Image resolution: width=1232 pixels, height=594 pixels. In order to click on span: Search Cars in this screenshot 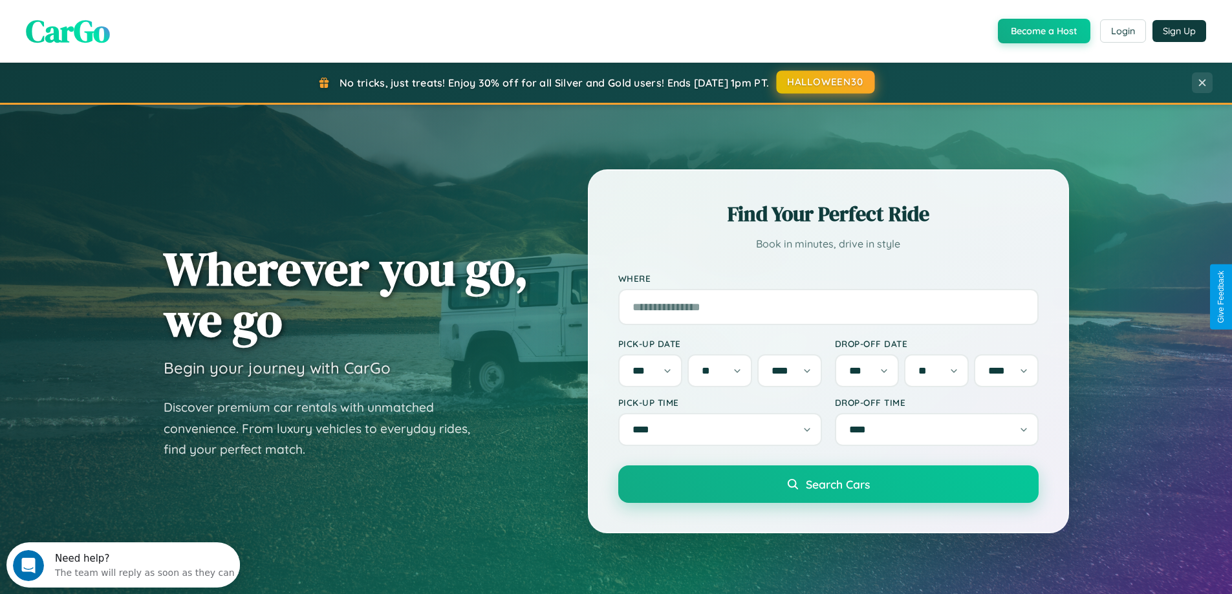, I will do `click(838, 484)`.